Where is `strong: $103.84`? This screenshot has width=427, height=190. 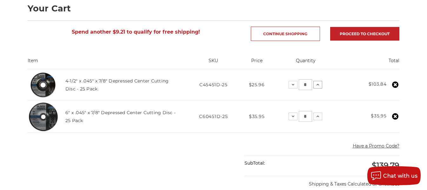 strong: $103.84 is located at coordinates (377, 84).